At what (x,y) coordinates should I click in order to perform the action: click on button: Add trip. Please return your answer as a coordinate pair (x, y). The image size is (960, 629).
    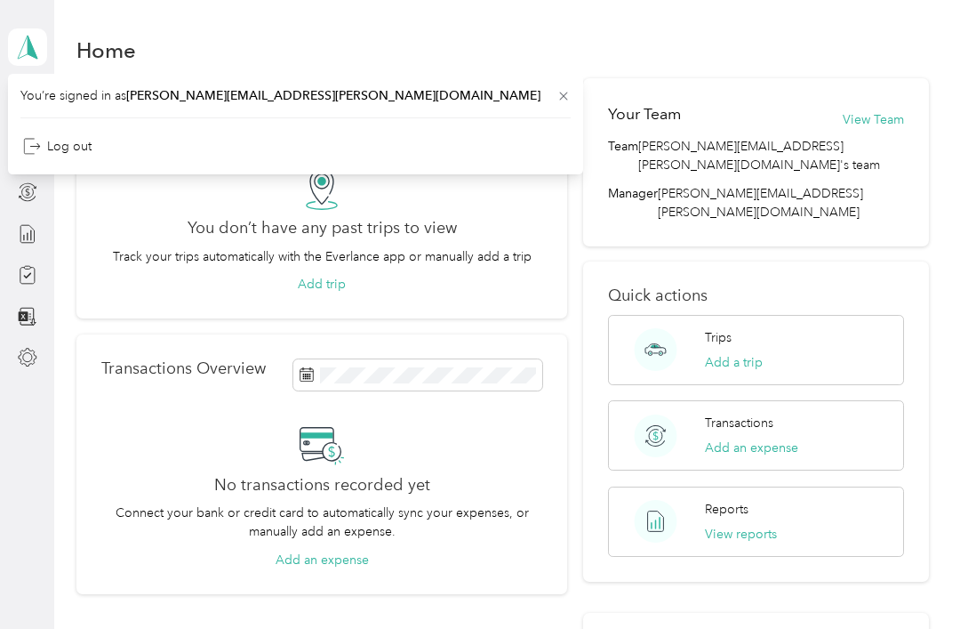
    Looking at the image, I should click on (322, 284).